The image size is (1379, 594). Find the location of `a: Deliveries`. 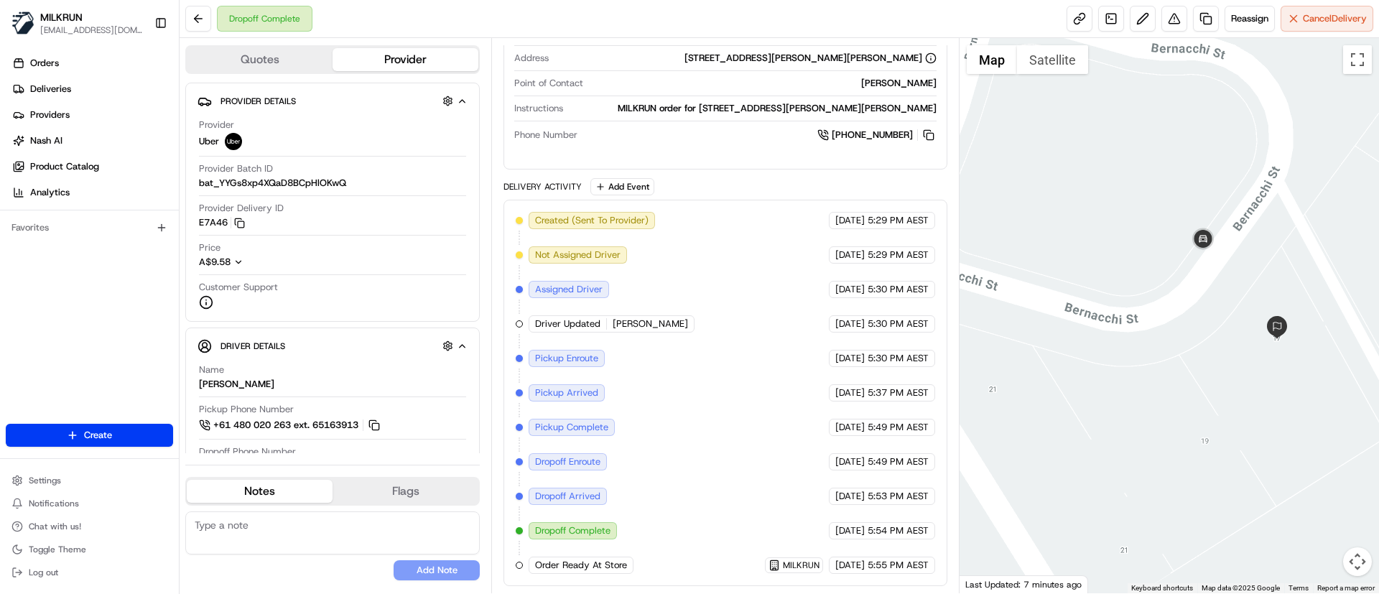

a: Deliveries is located at coordinates (92, 89).